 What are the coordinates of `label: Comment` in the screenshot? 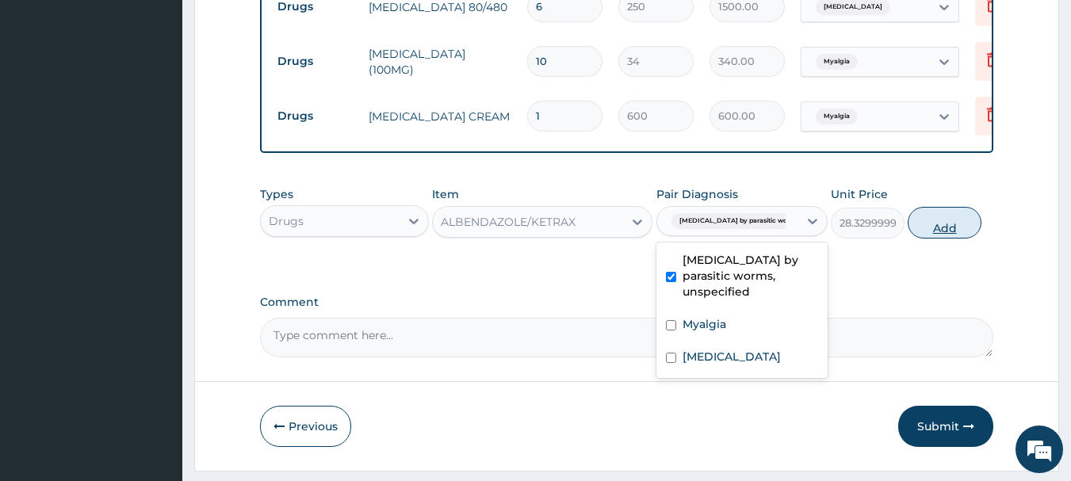 It's located at (627, 302).